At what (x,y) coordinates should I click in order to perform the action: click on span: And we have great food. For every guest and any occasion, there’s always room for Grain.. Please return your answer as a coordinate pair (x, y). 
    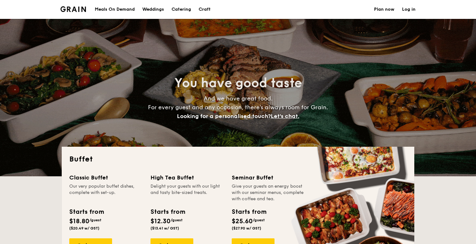
    Looking at the image, I should click on (238, 107).